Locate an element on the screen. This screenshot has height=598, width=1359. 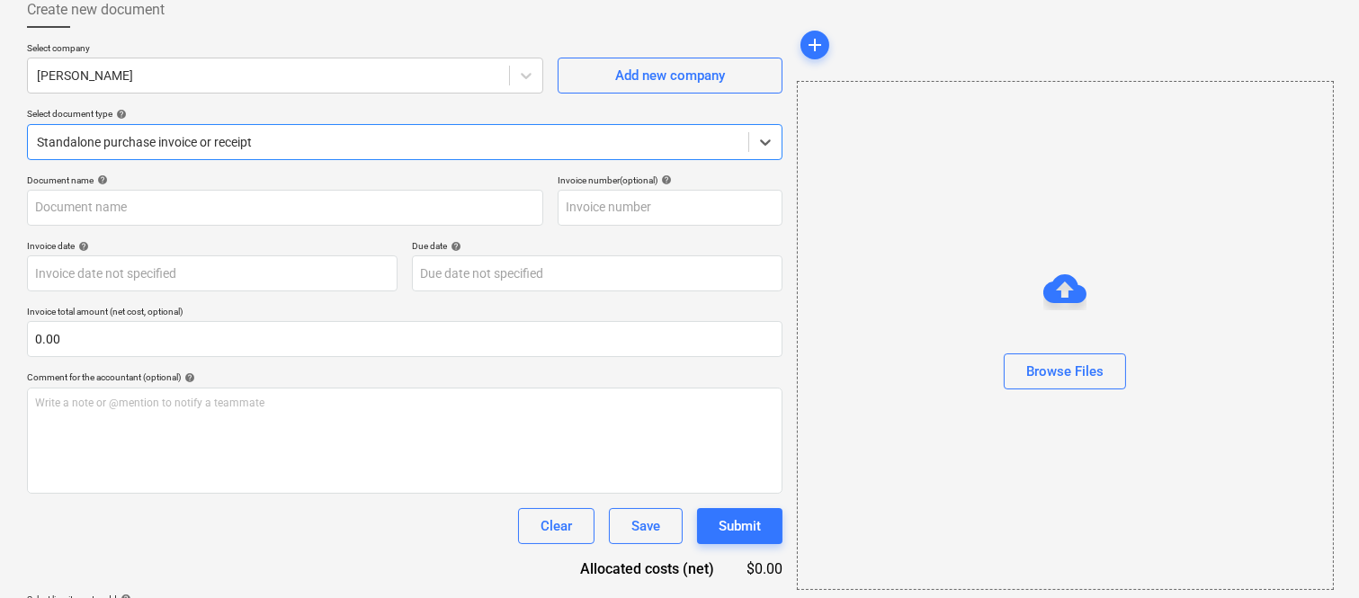
p: Select company is located at coordinates (285, 49).